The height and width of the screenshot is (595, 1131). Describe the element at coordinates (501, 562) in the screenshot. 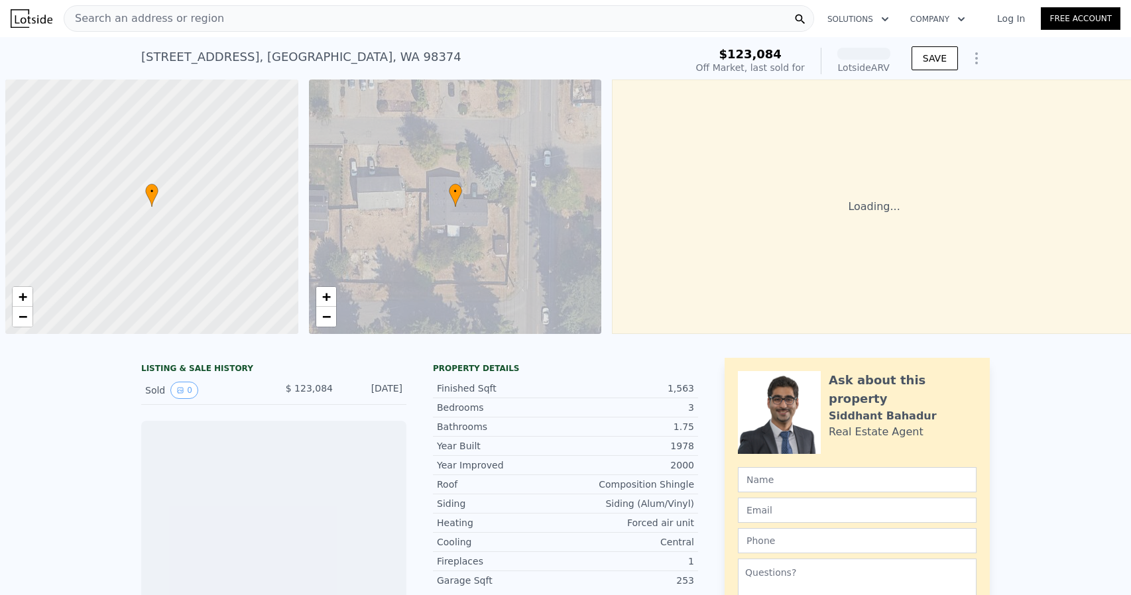

I see `div: Fireplaces` at that location.